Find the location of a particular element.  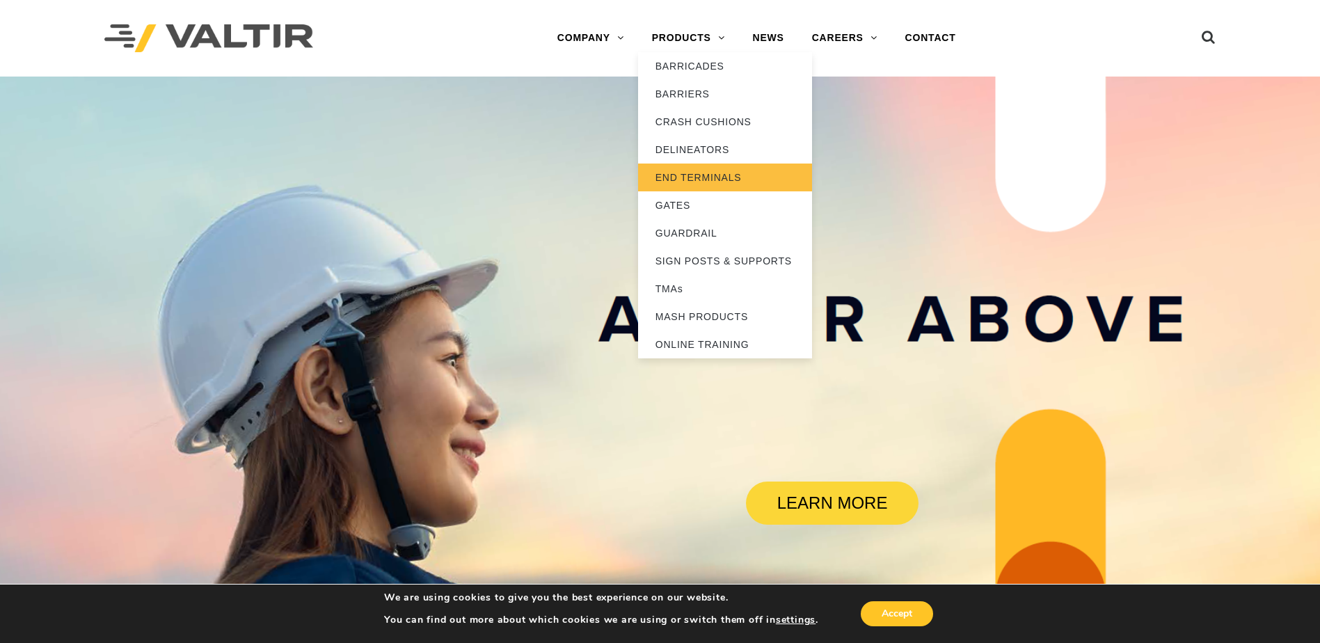

a: GATES is located at coordinates (725, 205).